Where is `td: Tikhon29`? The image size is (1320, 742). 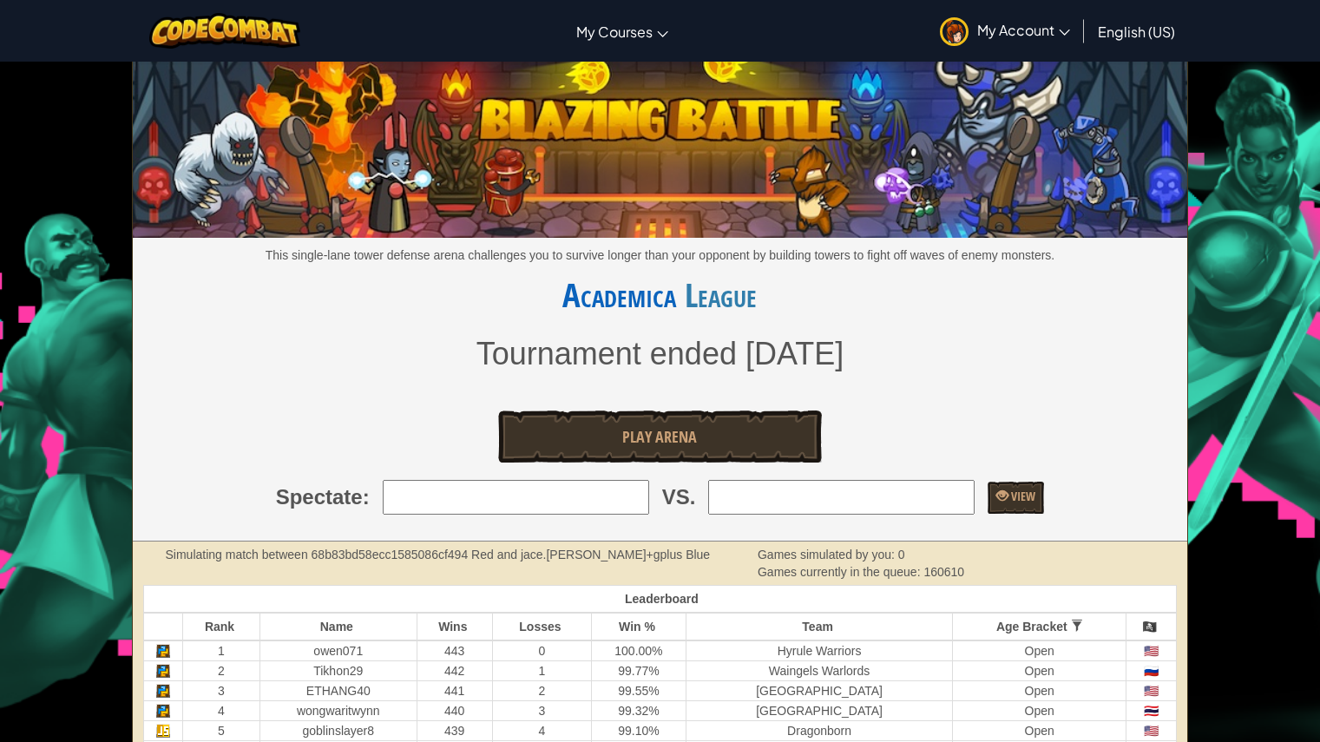
td: Tikhon29 is located at coordinates (338, 671).